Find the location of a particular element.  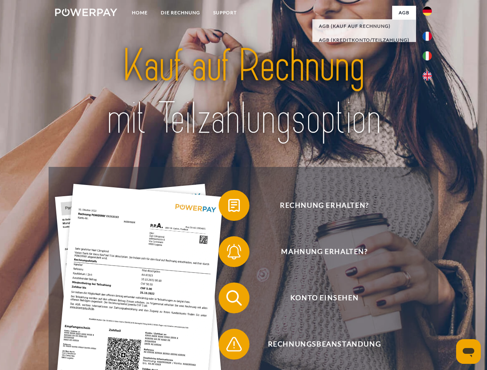

img: qb_search.svg is located at coordinates (234, 298).